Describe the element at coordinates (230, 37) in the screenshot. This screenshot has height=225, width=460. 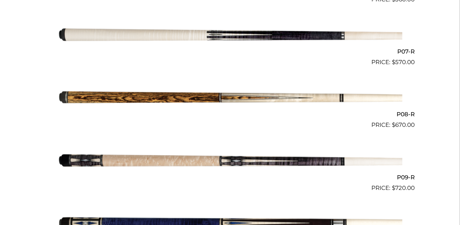
I see `a: P07-R $570.00` at that location.